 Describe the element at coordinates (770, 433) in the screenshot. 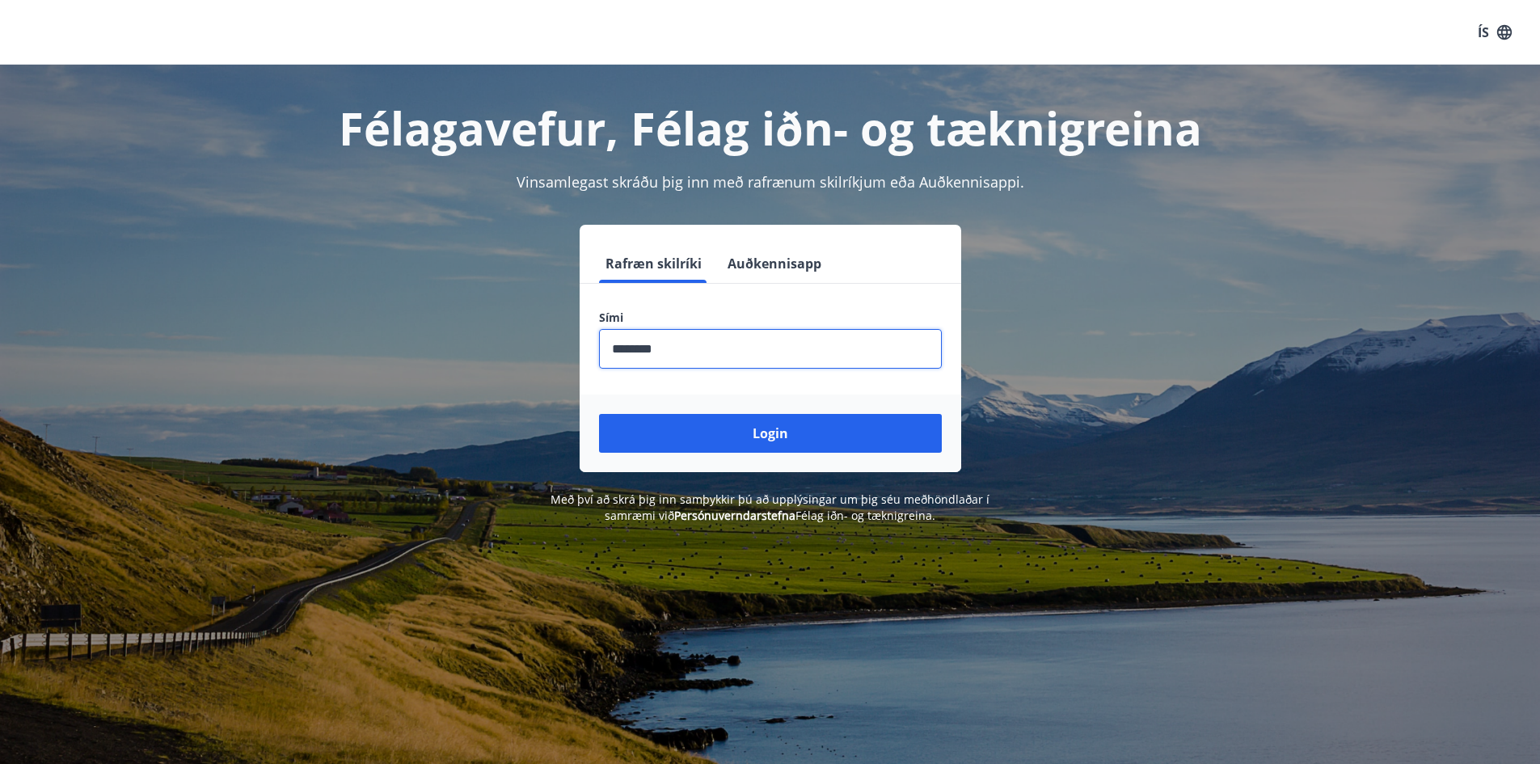

I see `button: Login` at that location.